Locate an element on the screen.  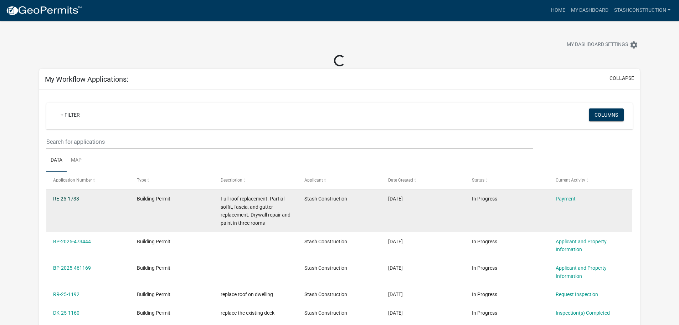
datatable-header-cell: Application Number is located at coordinates (88, 180).